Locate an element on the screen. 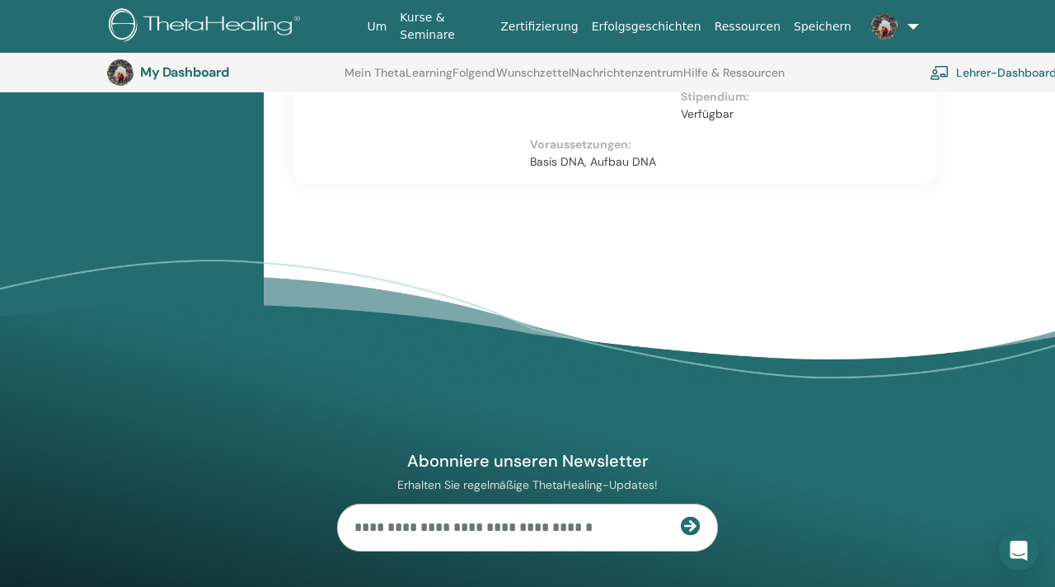  p: Basis DNA, Aufbau DNA is located at coordinates (681, 162).